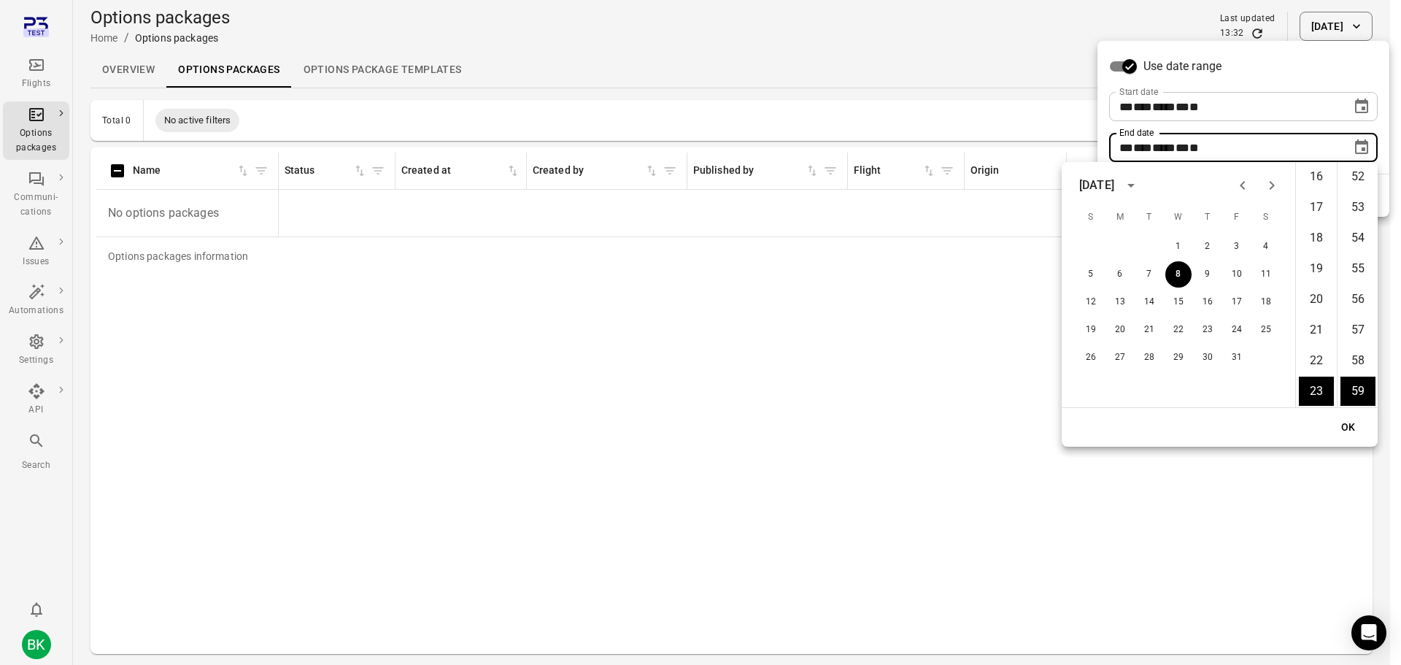 This screenshot has width=1401, height=665. I want to click on button: Next month, so click(1272, 185).